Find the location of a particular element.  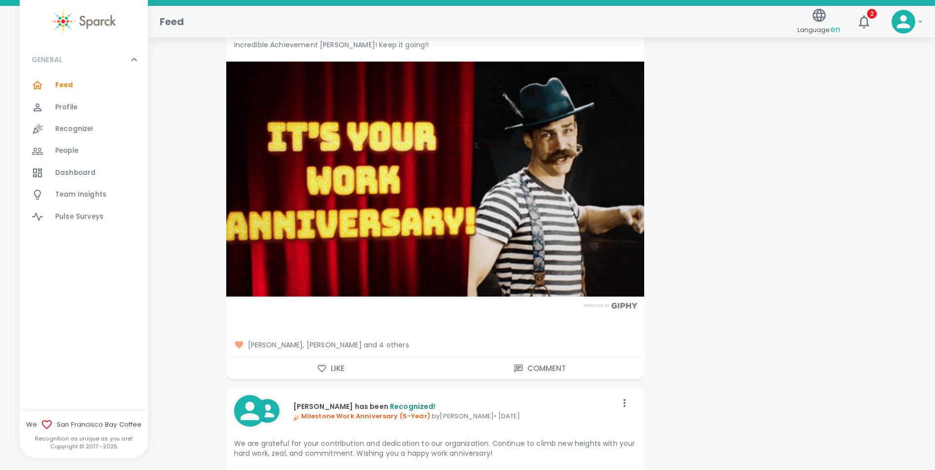

p: We are grateful for your contribution and dedication to our organization. Continue to climb new h... is located at coordinates (435, 449).